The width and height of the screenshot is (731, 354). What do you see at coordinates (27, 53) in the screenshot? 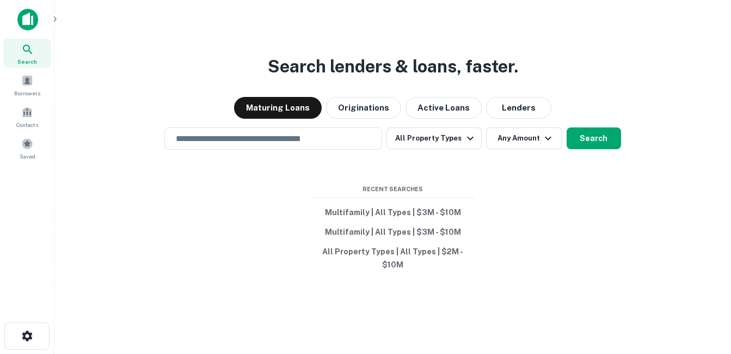
I see `div: Search` at bounding box center [27, 53].